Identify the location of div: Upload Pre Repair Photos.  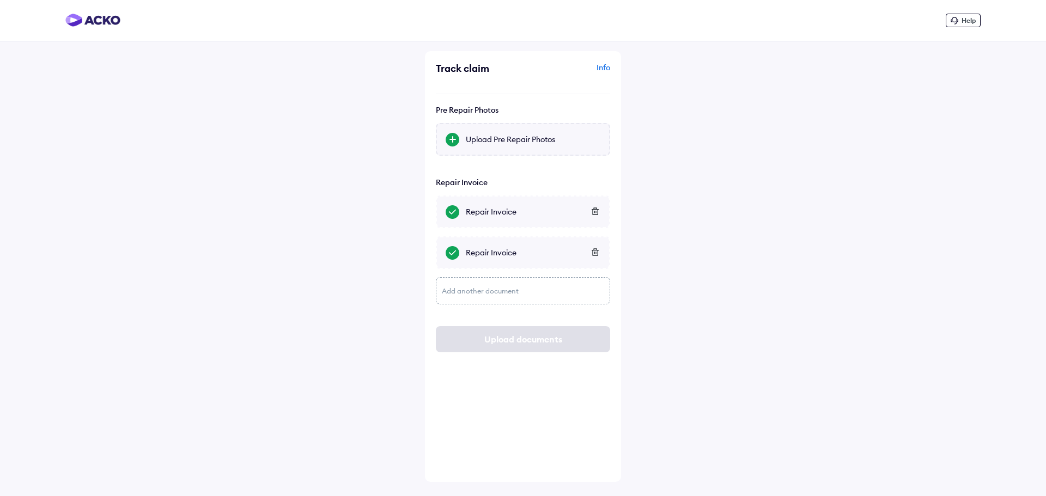
(533, 139).